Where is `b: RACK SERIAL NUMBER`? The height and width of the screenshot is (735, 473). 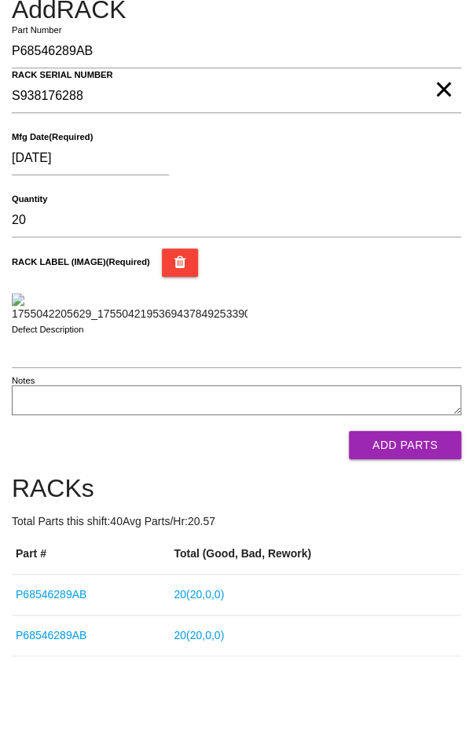
b: RACK SERIAL NUMBER is located at coordinates (62, 75).